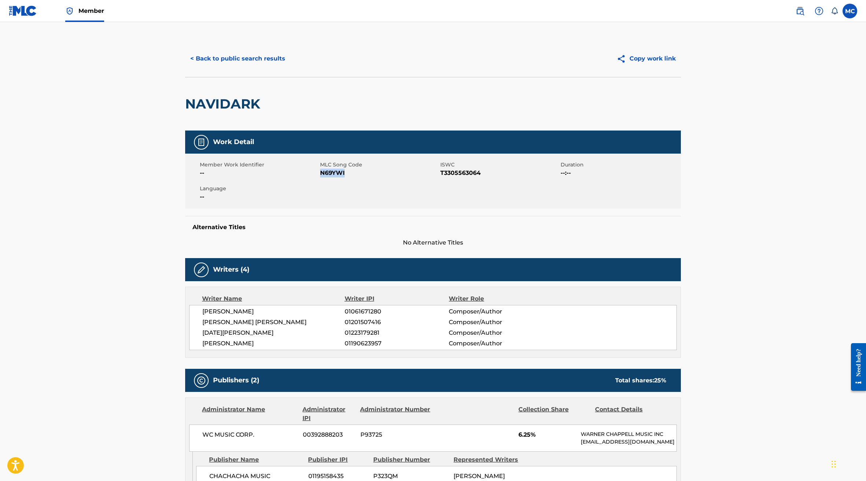 The image size is (866, 481). Describe the element at coordinates (259, 188) in the screenshot. I see `span: Language` at that location.